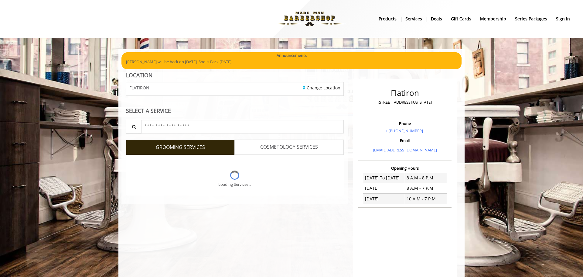  Describe the element at coordinates (405, 168) in the screenshot. I see `h3: Opening Hours` at that location.